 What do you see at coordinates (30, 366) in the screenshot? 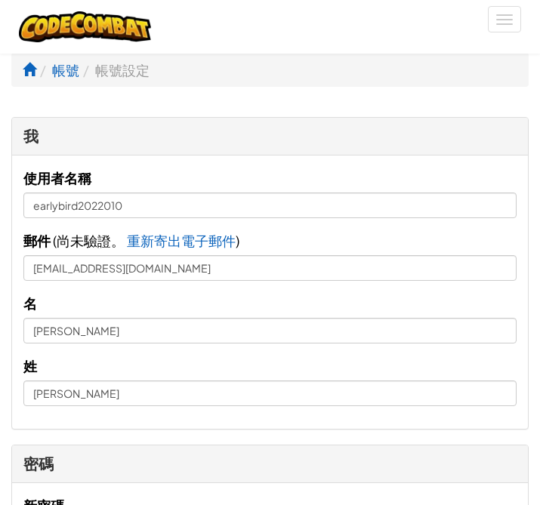
I see `label: 姓` at bounding box center [30, 366].